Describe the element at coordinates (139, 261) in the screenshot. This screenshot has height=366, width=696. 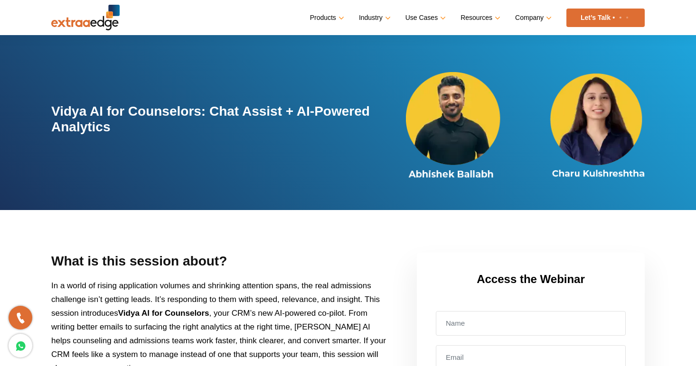
I see `b: What is this session about?` at that location.